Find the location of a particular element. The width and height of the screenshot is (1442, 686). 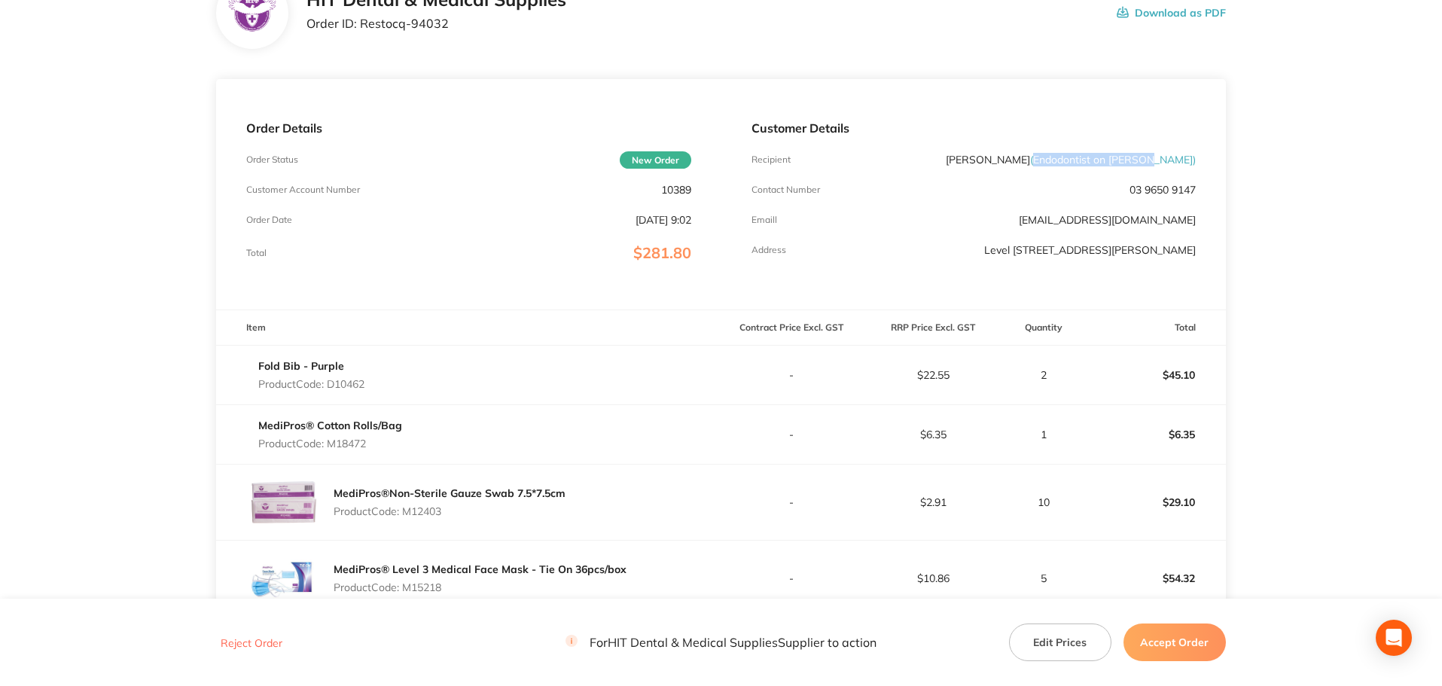

p: Order ID: Restocq- 94032 is located at coordinates (436, 23).